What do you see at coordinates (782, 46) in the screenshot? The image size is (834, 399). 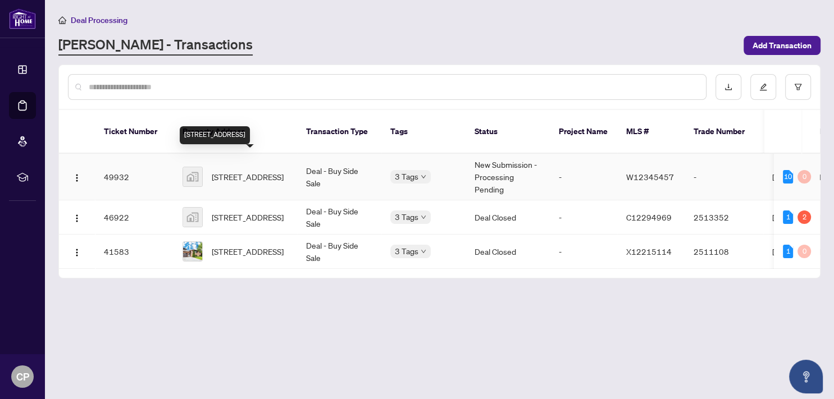 I see `span: Add Transaction` at bounding box center [782, 46].